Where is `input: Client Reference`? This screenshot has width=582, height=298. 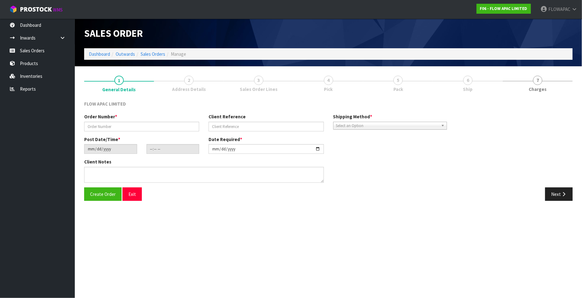
input: Client Reference is located at coordinates (266, 127).